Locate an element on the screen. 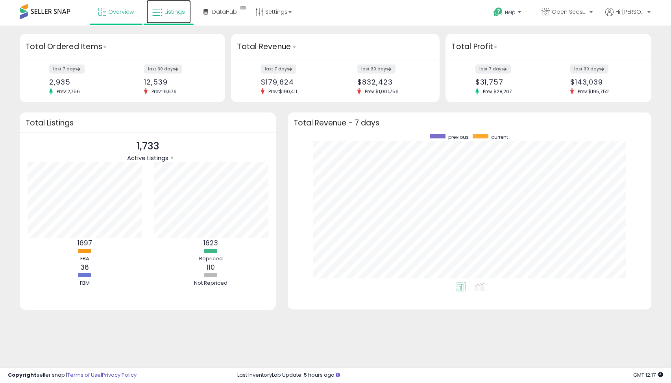  span: Prev: $195,752 is located at coordinates (593, 91).